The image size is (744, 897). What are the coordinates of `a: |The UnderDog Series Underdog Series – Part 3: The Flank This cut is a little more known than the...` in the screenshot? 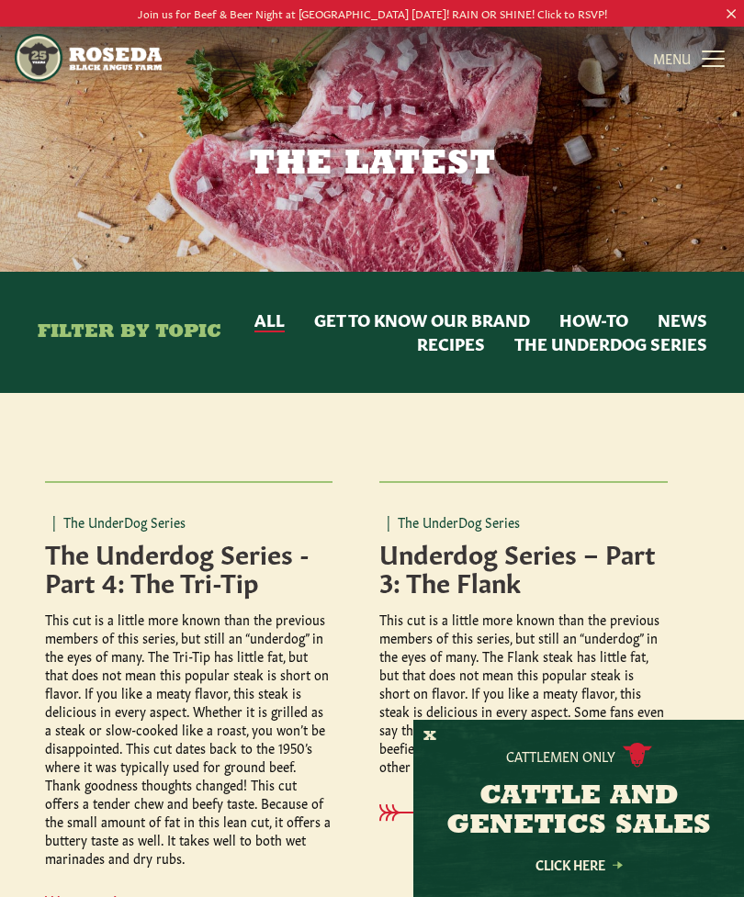 It's located at (539, 681).